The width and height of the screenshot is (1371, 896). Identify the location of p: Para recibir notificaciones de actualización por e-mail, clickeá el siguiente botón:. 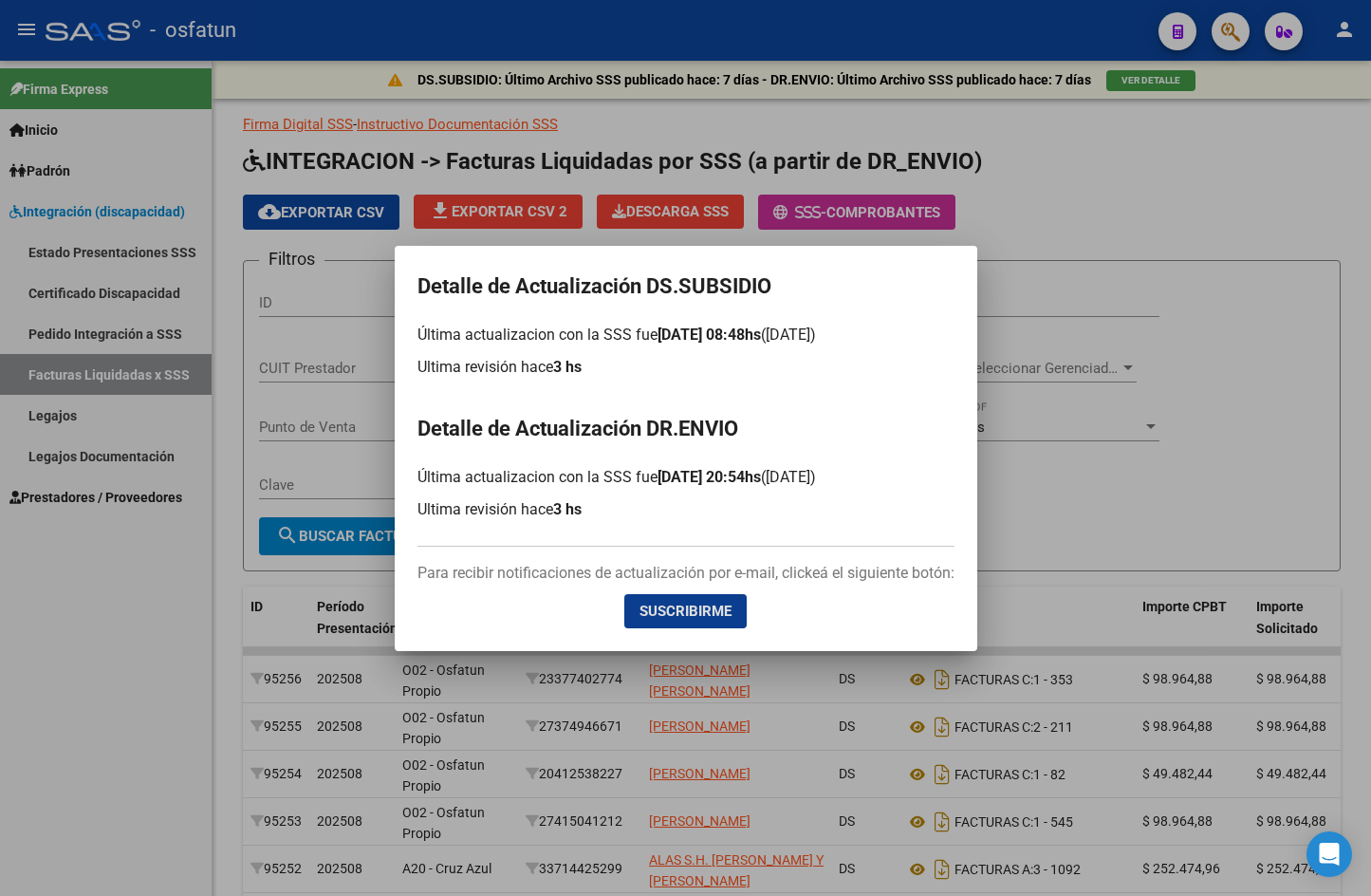
(686, 574).